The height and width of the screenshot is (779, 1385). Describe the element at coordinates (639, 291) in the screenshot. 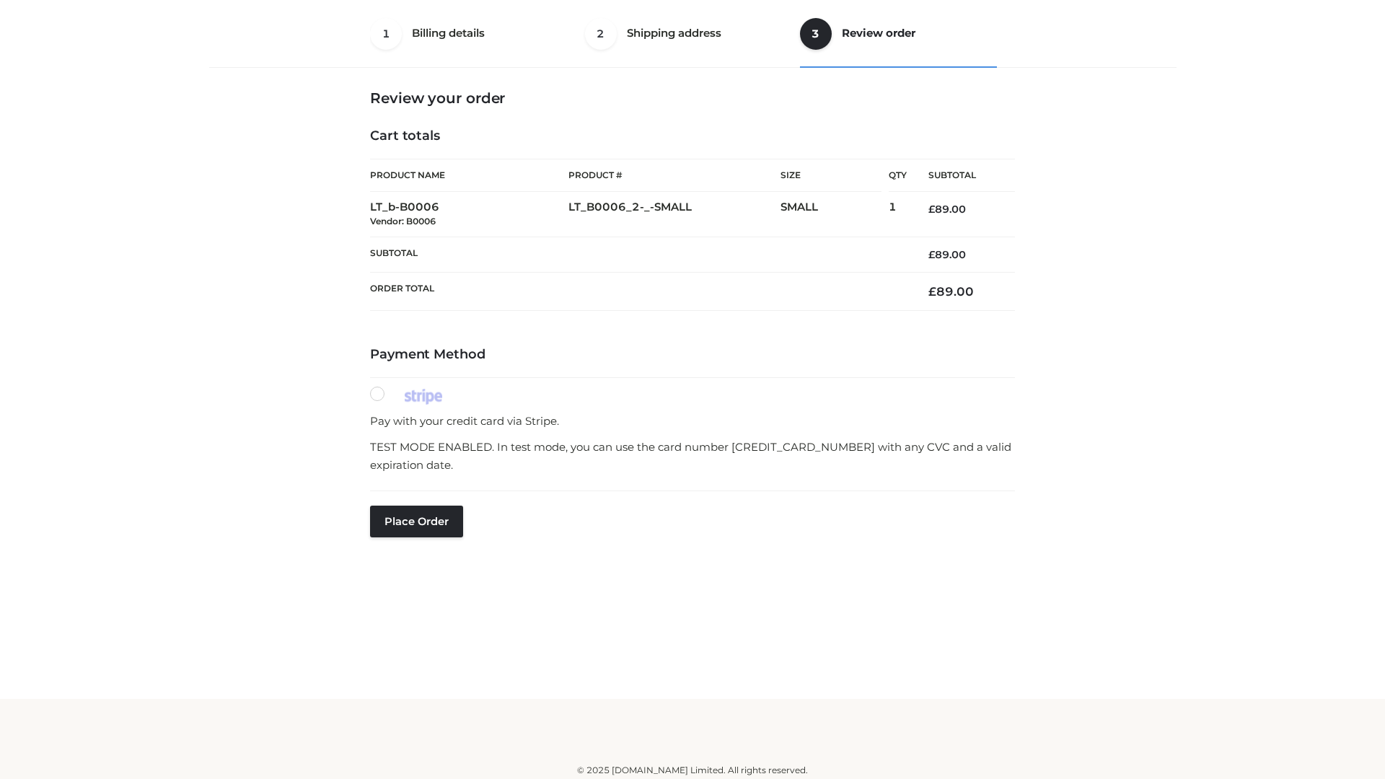

I see `th: Order Total` at that location.